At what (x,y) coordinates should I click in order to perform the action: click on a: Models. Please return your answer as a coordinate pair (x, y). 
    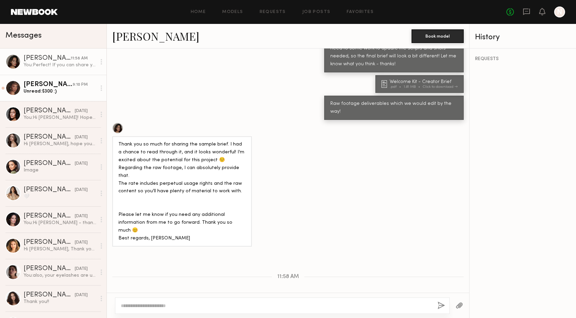
    Looking at the image, I should click on (233, 12).